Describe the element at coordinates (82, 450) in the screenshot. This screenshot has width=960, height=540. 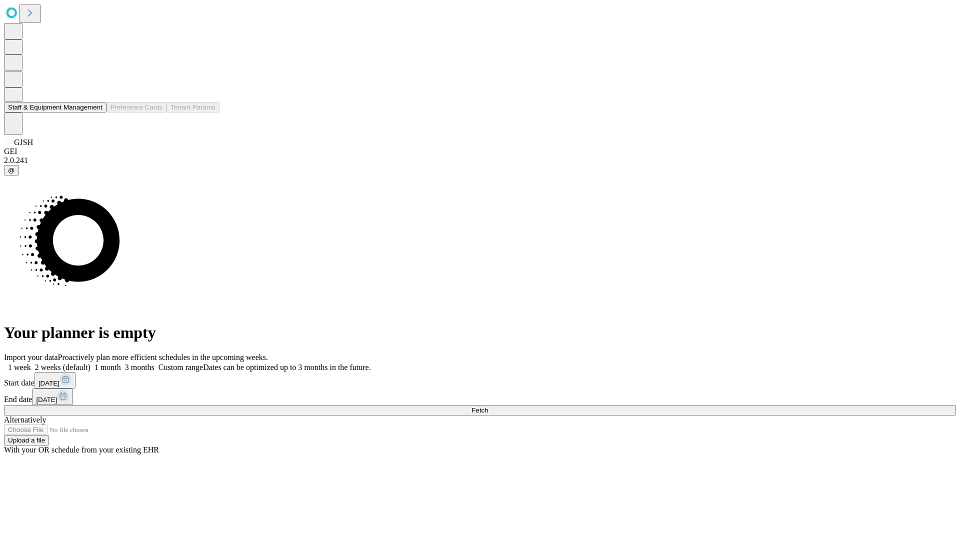
I see `span: With your OR schedule from your existing EHR` at that location.